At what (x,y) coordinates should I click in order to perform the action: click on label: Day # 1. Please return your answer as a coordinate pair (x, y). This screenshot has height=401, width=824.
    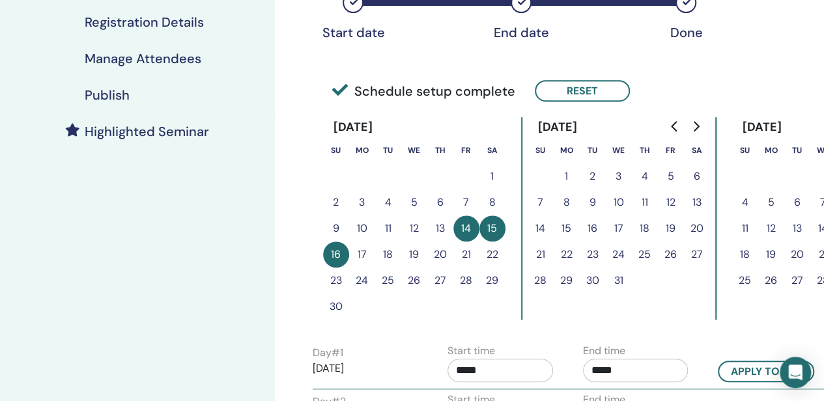
    Looking at the image, I should click on (328, 353).